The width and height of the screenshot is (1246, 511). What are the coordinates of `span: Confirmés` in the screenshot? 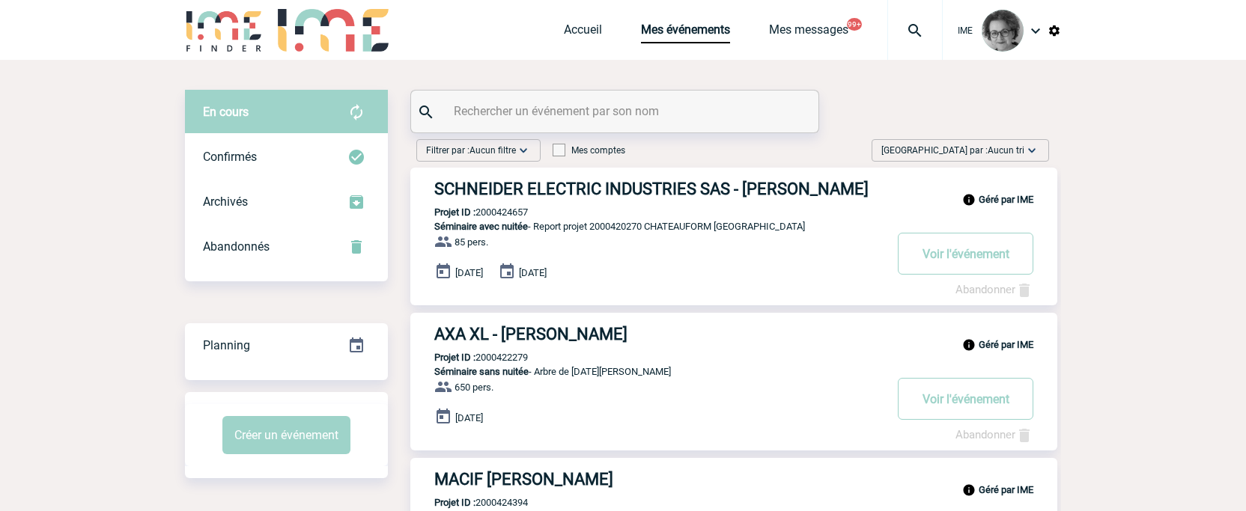 It's located at (230, 156).